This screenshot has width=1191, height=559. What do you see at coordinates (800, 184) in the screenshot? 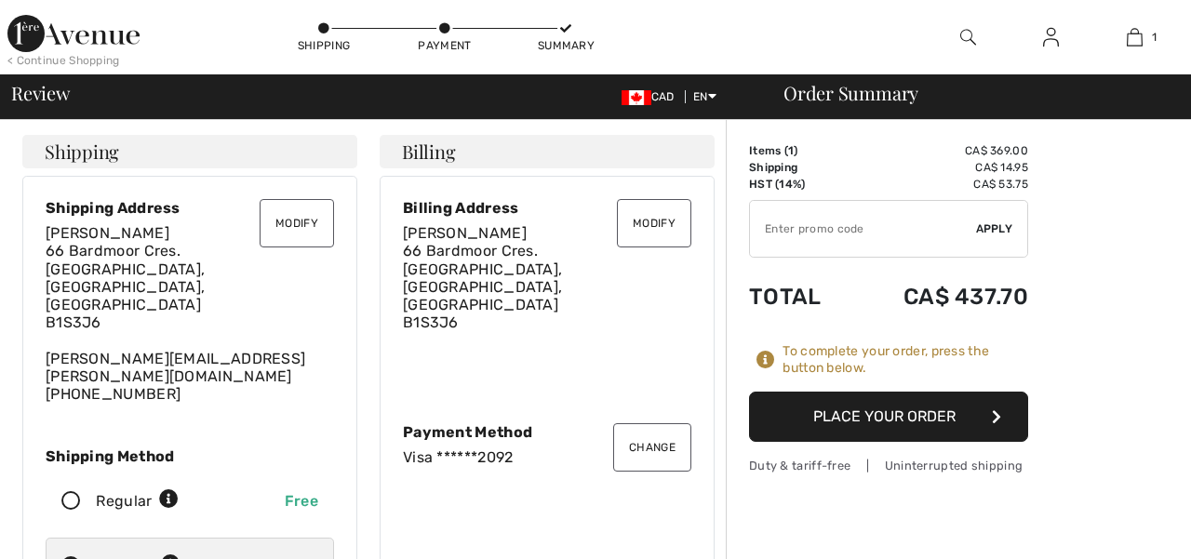
I see `td: HST (14%)` at bounding box center [800, 184].